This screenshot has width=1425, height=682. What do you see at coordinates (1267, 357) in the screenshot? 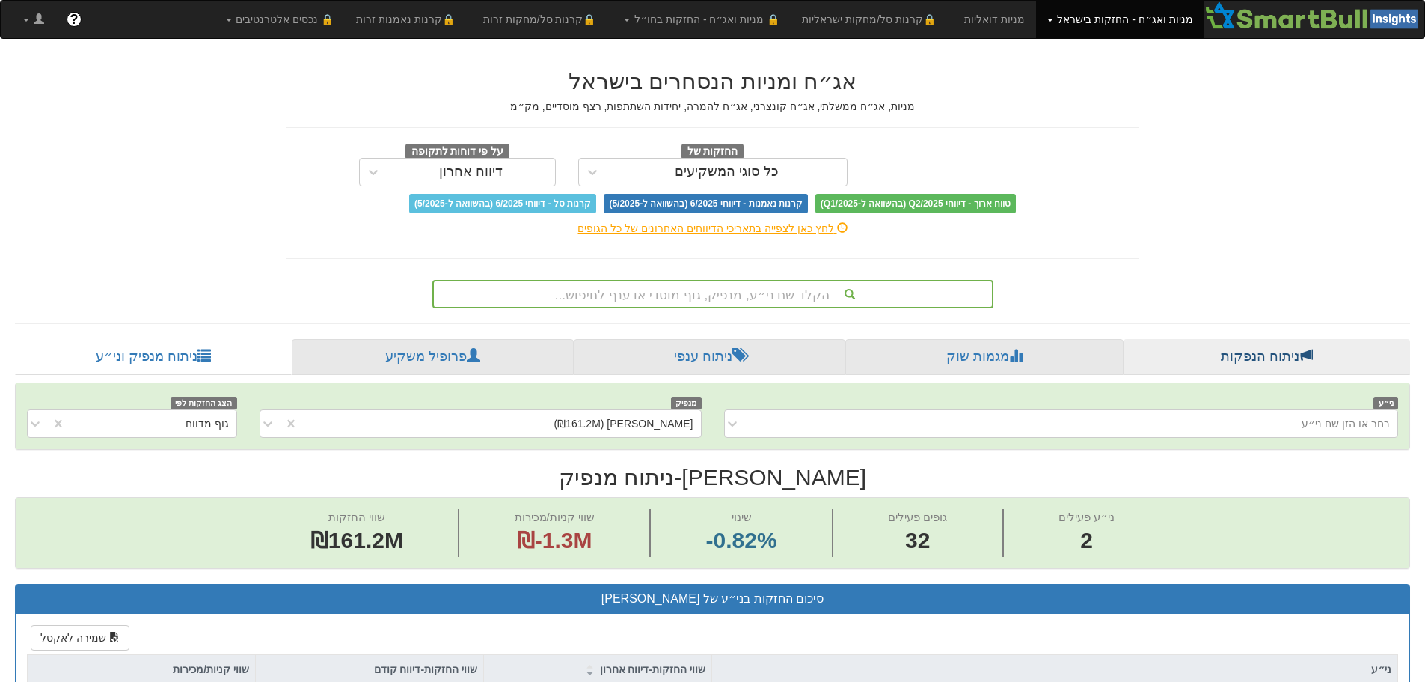
I see `a: ניתוח הנפקות` at bounding box center [1267, 357].